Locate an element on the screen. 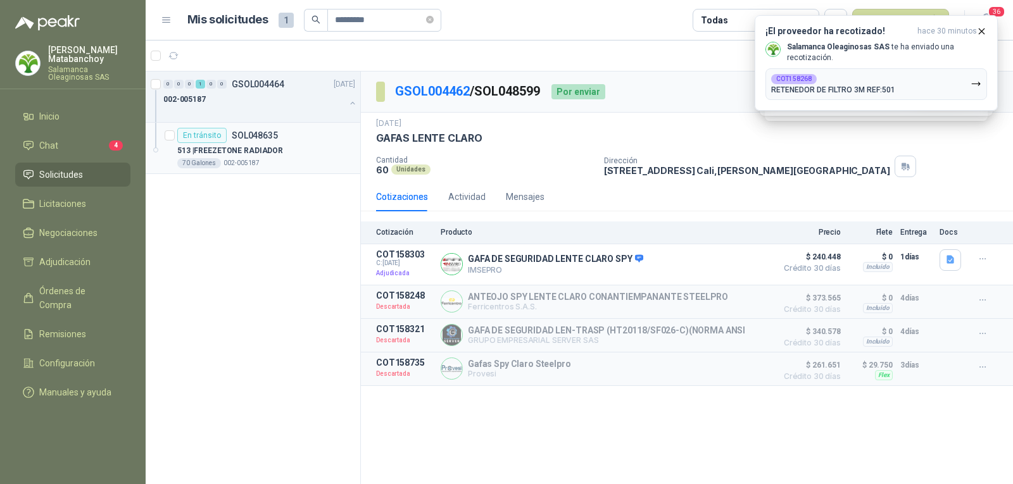  p: SOL048635 is located at coordinates (254, 135).